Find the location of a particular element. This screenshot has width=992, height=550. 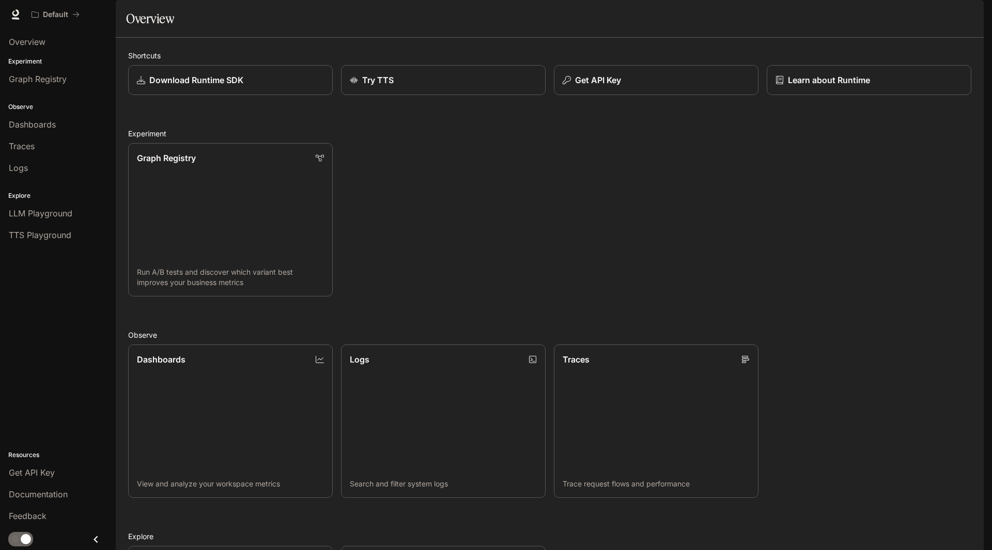

a: Try TTS is located at coordinates (443, 80).